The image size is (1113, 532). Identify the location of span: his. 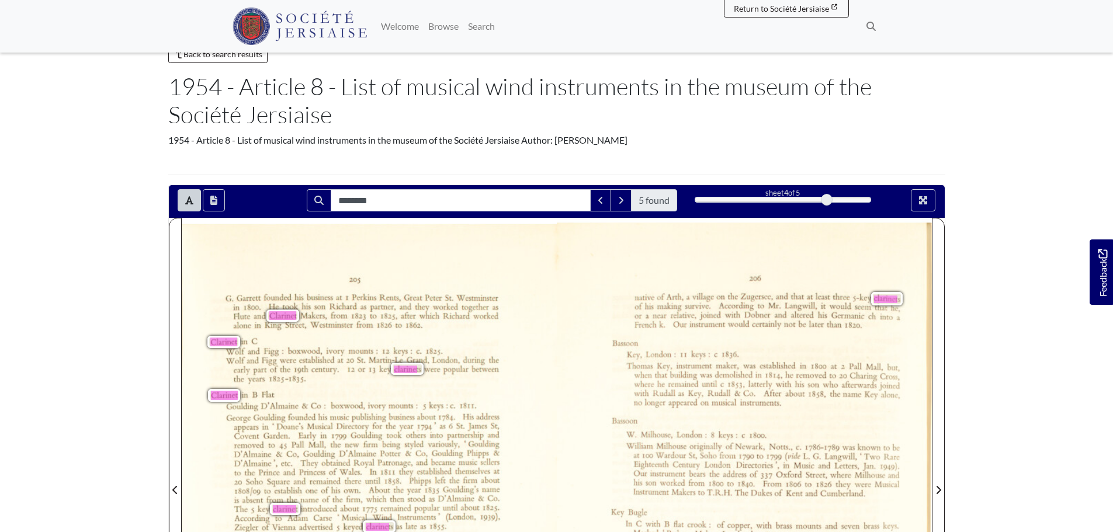
(305, 306).